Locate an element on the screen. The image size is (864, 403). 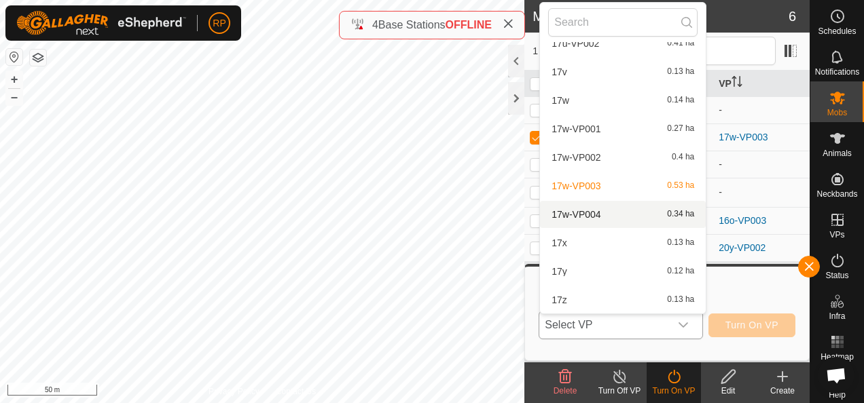
button: Map Layers is located at coordinates (38, 58).